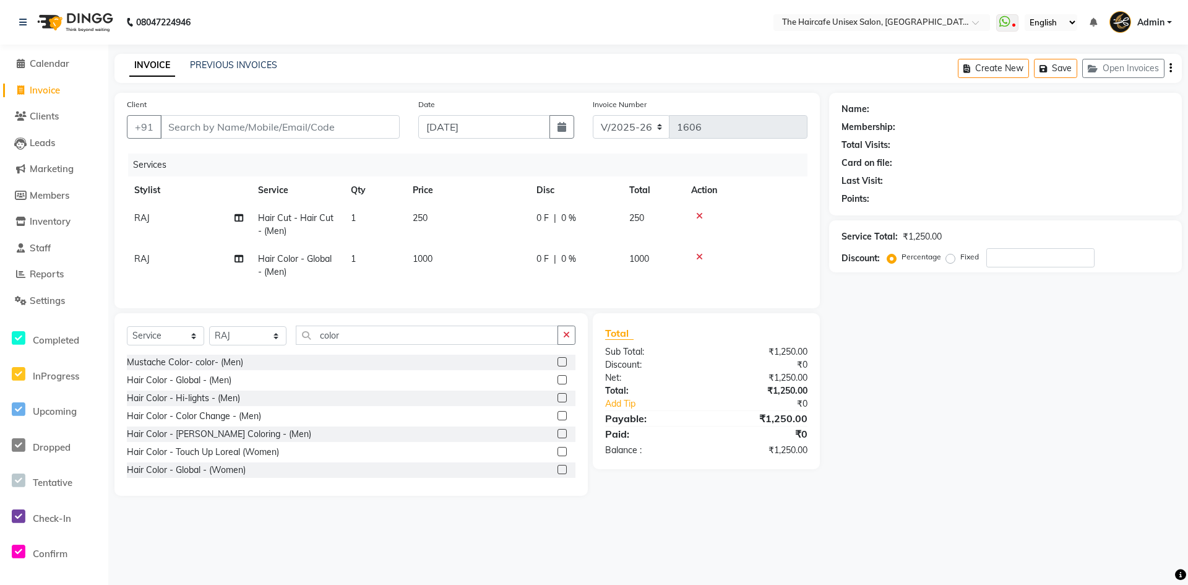 The height and width of the screenshot is (585, 1188). What do you see at coordinates (1123, 68) in the screenshot?
I see `button: Open Invoices` at bounding box center [1123, 68].